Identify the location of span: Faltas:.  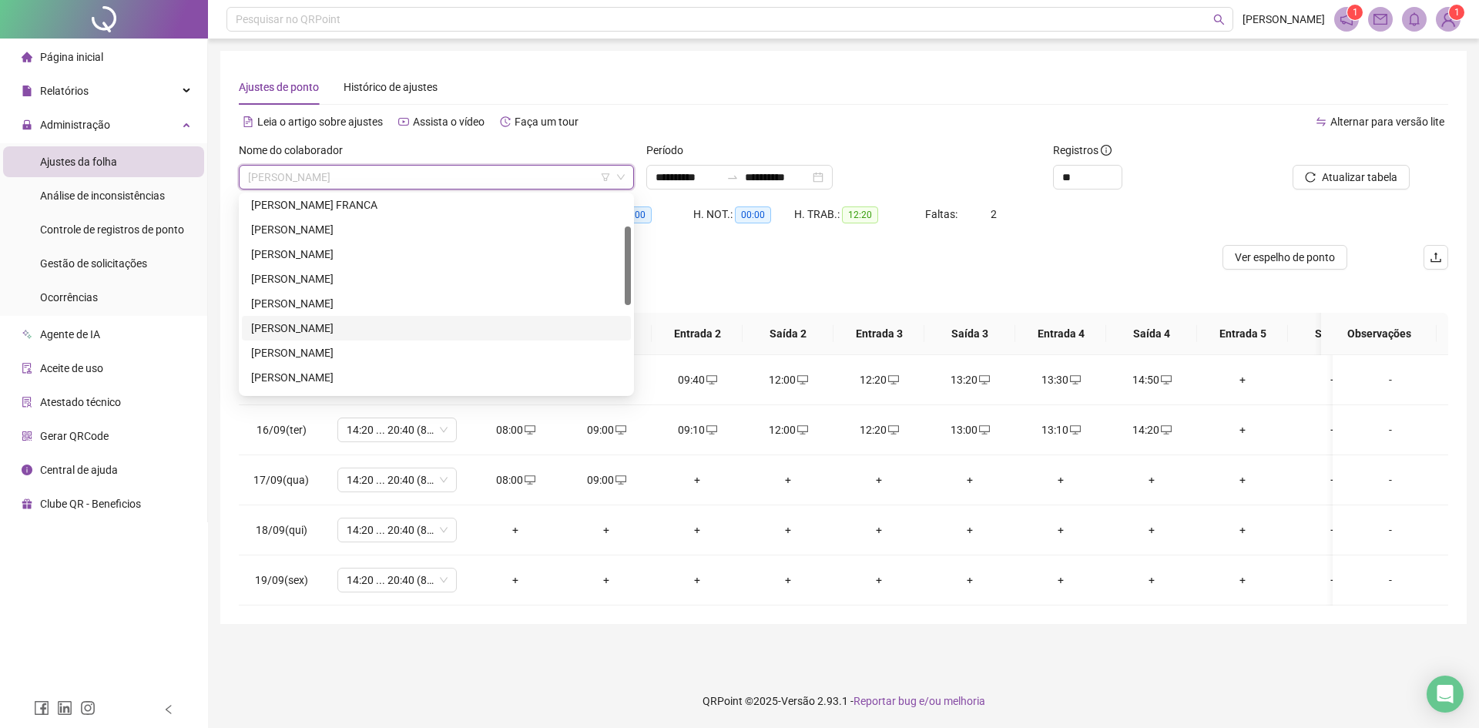
(942, 214).